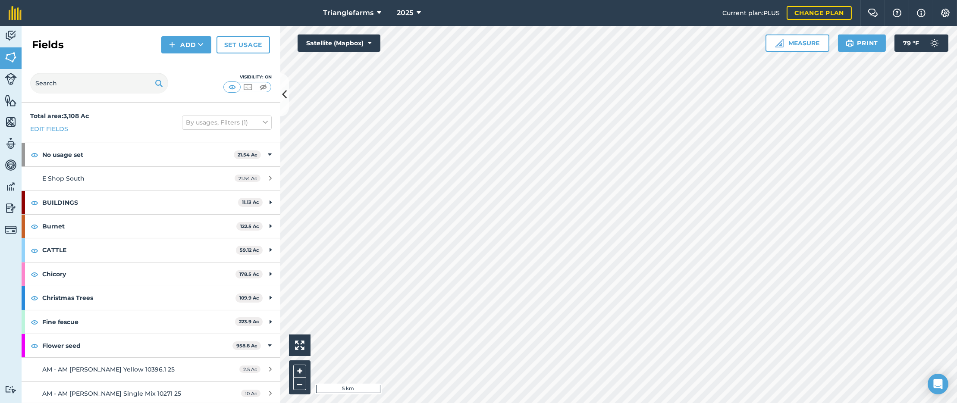  I want to click on div: Visibility: On, so click(248, 77).